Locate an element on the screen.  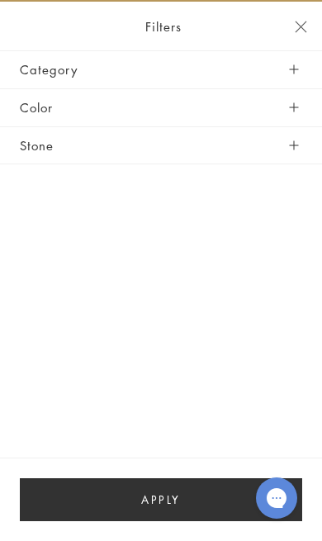
button: Close navigation is located at coordinates (301, 26).